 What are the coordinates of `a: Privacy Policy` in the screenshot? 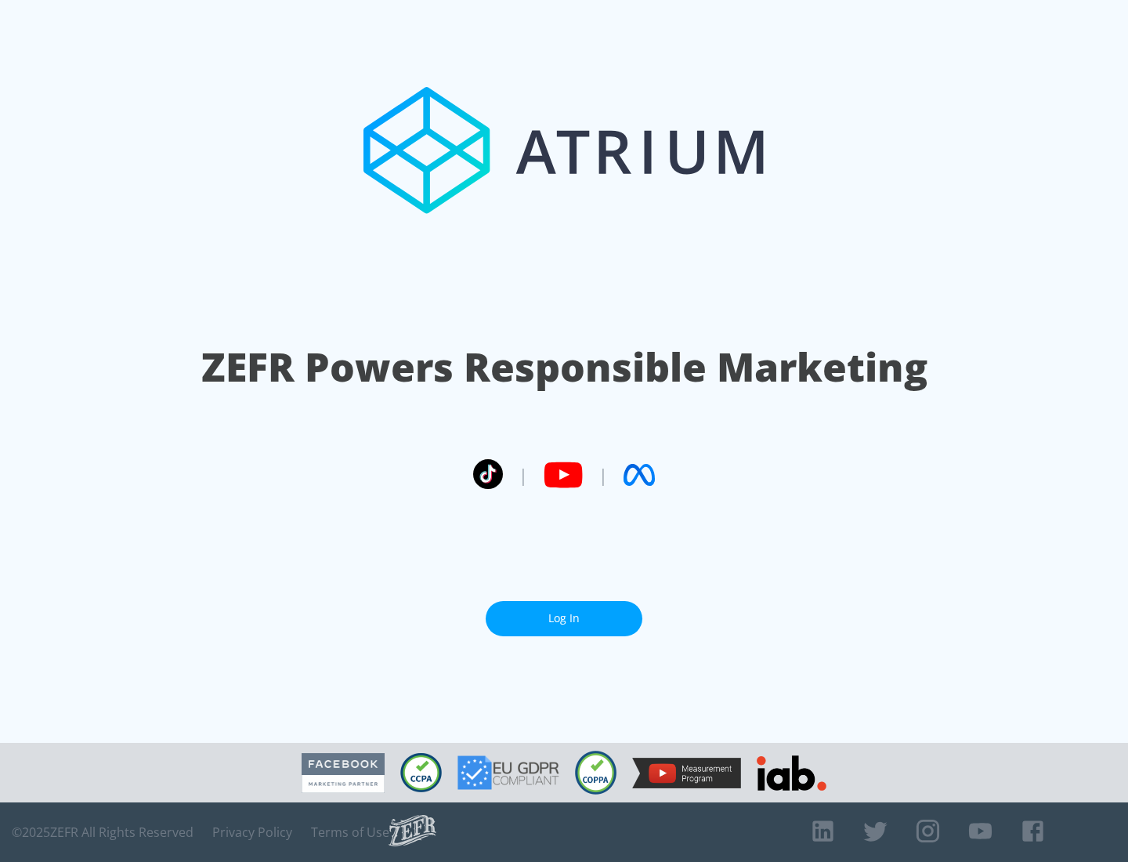 It's located at (252, 832).